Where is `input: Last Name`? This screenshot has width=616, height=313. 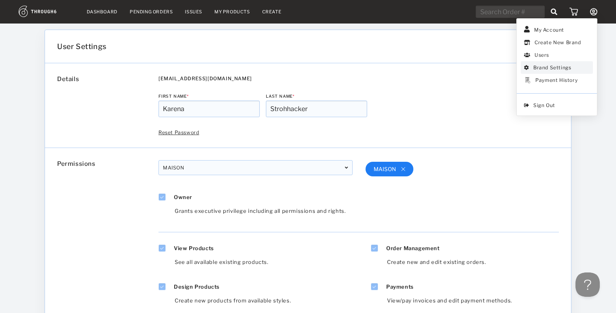
input: Last Name is located at coordinates (317, 109).